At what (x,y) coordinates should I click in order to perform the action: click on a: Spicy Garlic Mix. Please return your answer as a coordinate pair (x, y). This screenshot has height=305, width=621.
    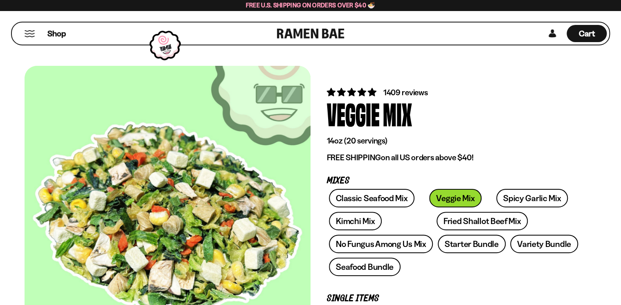
    Looking at the image, I should click on (532, 198).